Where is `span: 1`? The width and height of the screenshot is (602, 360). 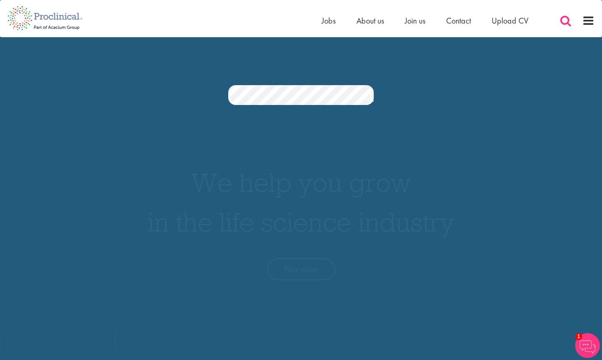
span: 1 is located at coordinates (579, 337).